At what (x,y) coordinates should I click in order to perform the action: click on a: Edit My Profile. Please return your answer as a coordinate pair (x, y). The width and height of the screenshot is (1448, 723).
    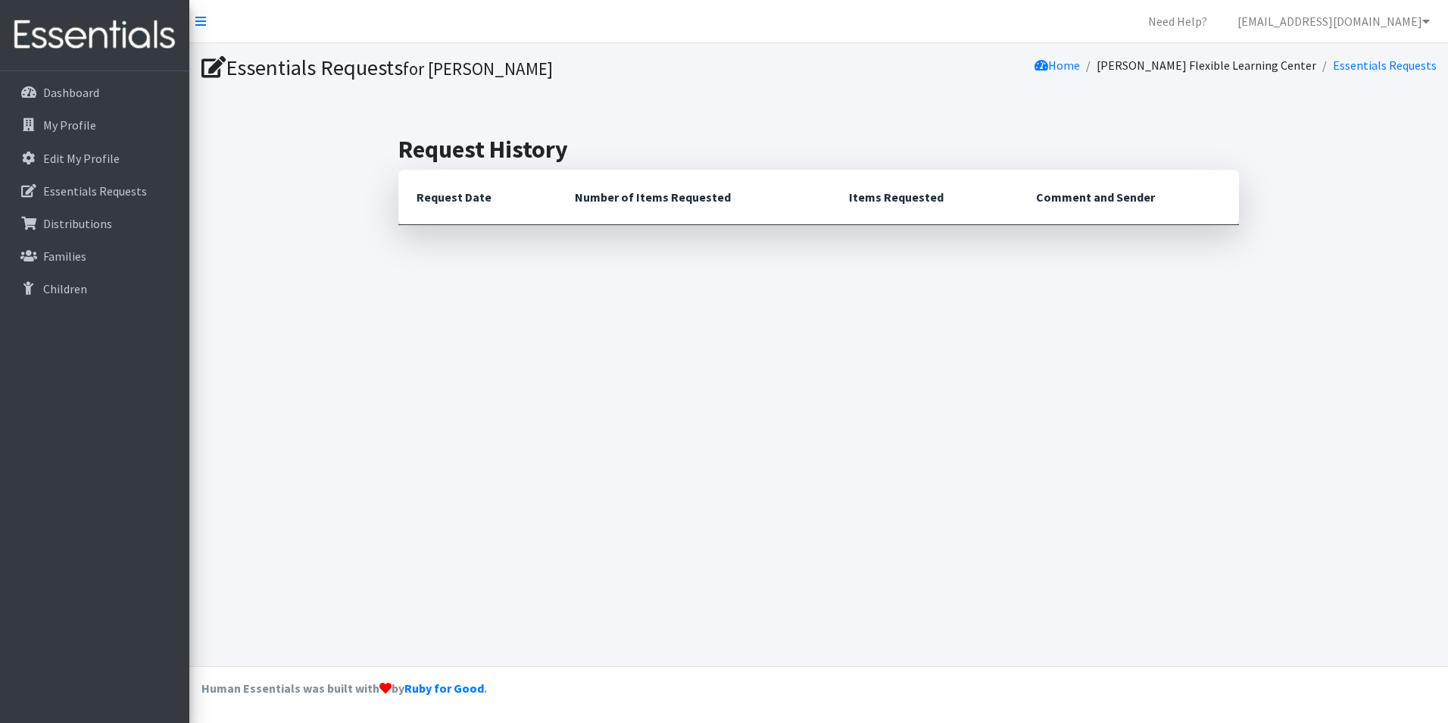
    Looking at the image, I should click on (95, 158).